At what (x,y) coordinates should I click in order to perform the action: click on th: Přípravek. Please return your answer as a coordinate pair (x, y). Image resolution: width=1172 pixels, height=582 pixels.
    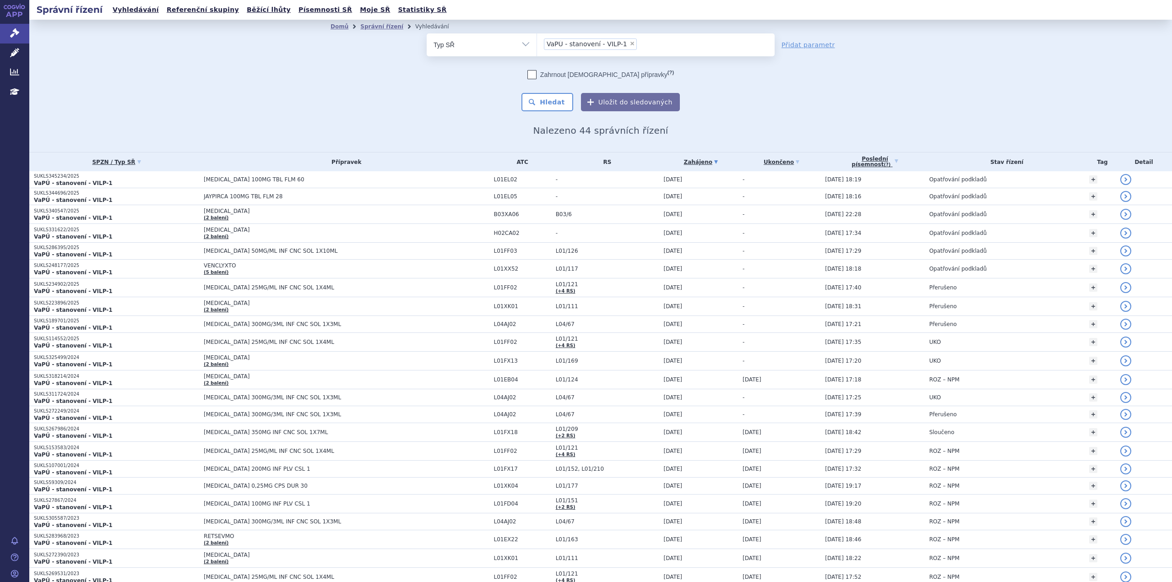
    Looking at the image, I should click on (344, 162).